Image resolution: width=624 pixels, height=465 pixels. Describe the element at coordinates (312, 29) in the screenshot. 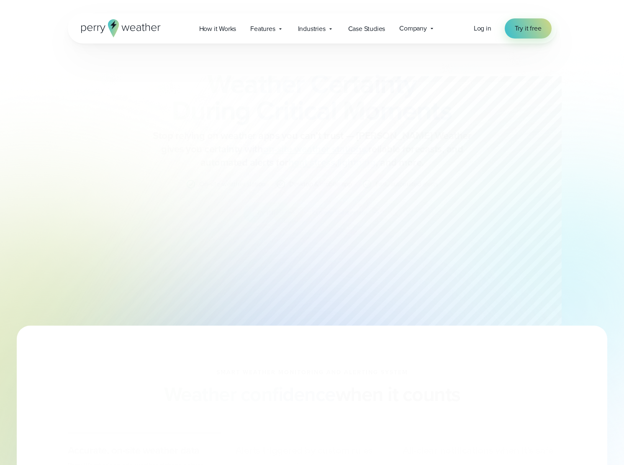

I see `span: Industries` at that location.